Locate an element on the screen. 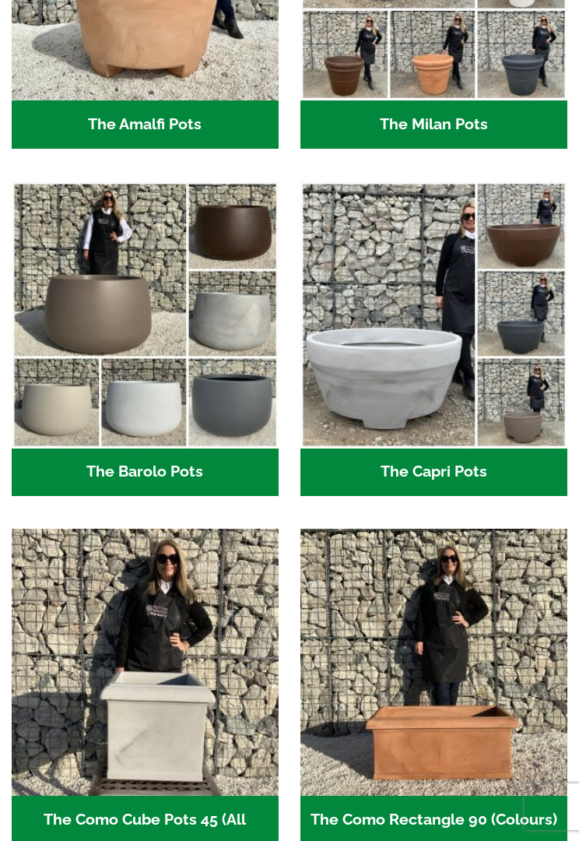 The height and width of the screenshot is (841, 579). a: Visit product category The Barolo Pots is located at coordinates (145, 339).